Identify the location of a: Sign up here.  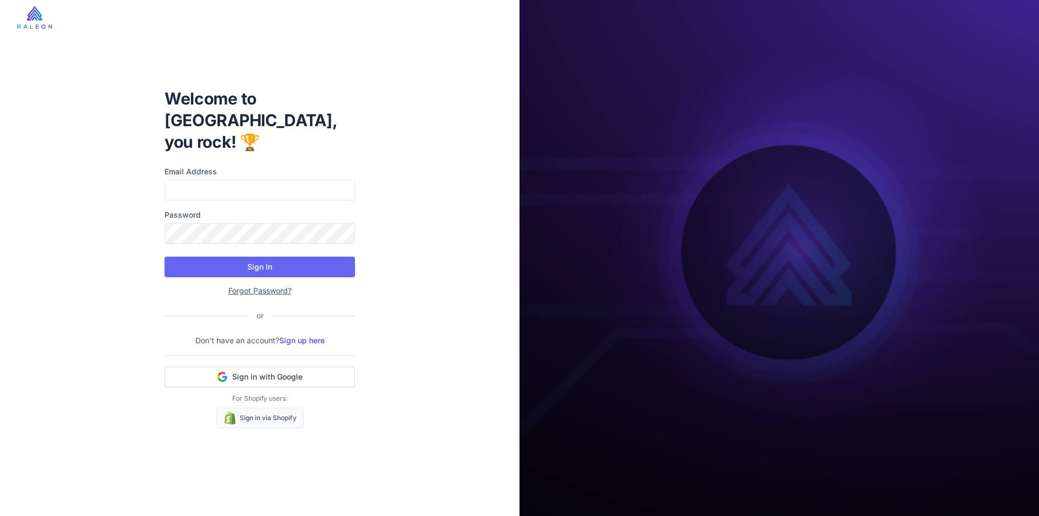
(302, 340).